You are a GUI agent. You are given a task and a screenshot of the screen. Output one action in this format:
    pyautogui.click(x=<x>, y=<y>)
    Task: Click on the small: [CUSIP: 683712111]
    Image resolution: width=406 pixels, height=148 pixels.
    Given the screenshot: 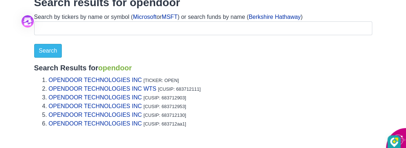 What is the action you would take?
    pyautogui.click(x=179, y=89)
    